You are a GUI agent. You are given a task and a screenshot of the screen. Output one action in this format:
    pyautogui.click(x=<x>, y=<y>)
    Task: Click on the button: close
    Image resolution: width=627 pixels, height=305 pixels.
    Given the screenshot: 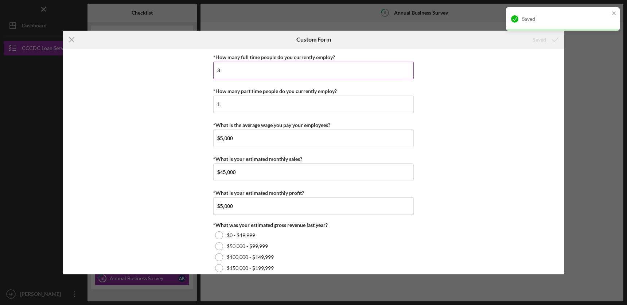 What is the action you would take?
    pyautogui.click(x=615, y=13)
    